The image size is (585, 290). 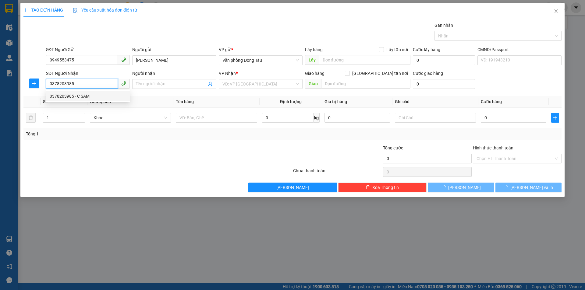 What do you see at coordinates (314, 50) in the screenshot?
I see `span: Lấy hàng` at bounding box center [314, 50].